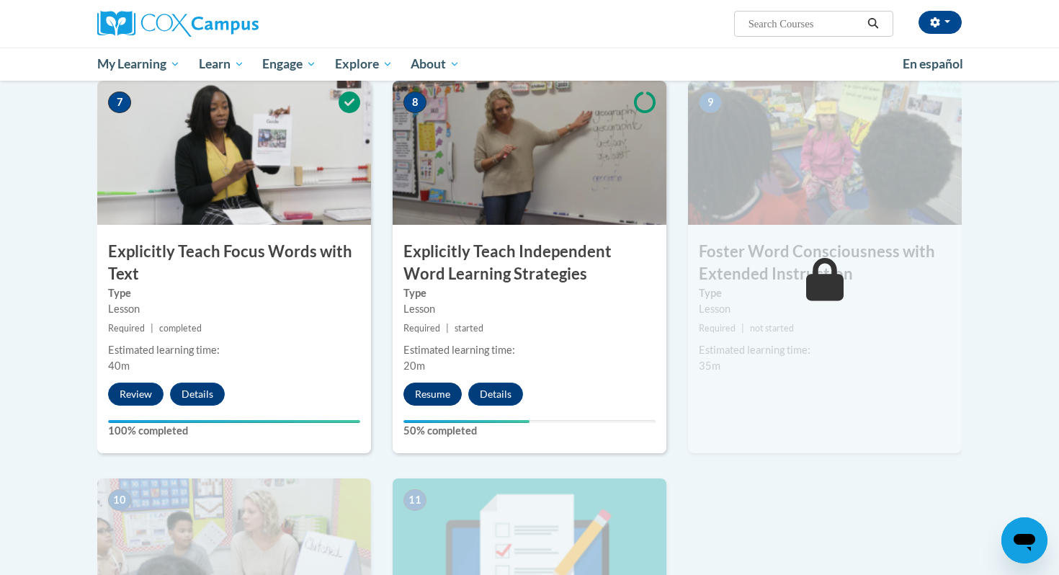 The height and width of the screenshot is (575, 1059). I want to click on span: 35m, so click(709, 365).